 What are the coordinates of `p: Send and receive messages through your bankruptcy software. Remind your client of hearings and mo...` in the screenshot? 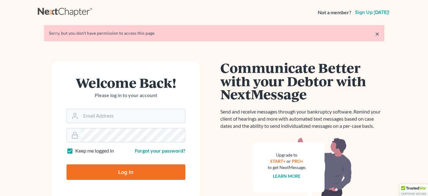 It's located at (303, 119).